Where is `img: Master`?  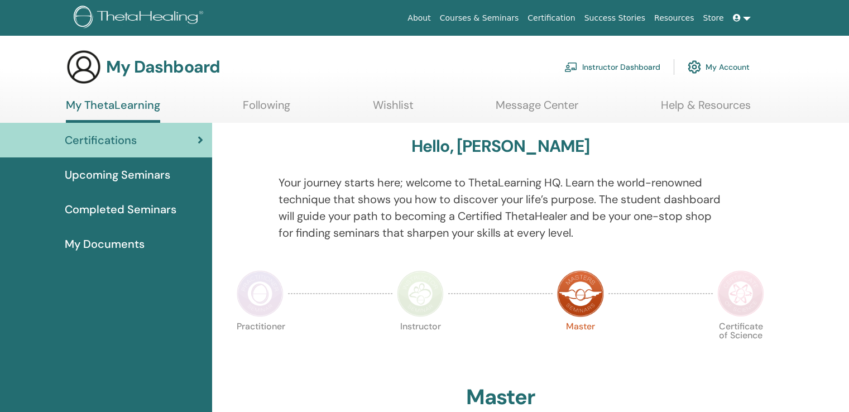 img: Master is located at coordinates (581, 294).